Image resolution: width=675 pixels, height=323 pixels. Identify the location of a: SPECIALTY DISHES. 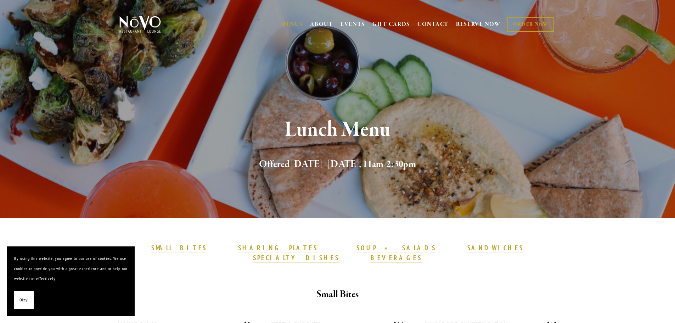
(296, 258).